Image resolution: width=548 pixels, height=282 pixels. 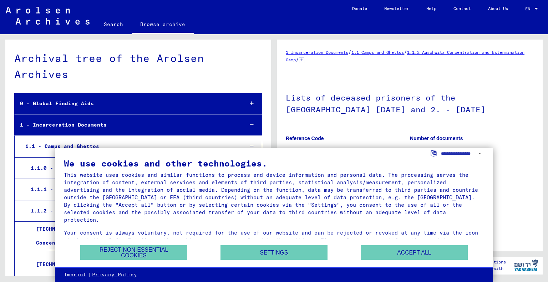 I want to click on a: Imprint, so click(x=75, y=275).